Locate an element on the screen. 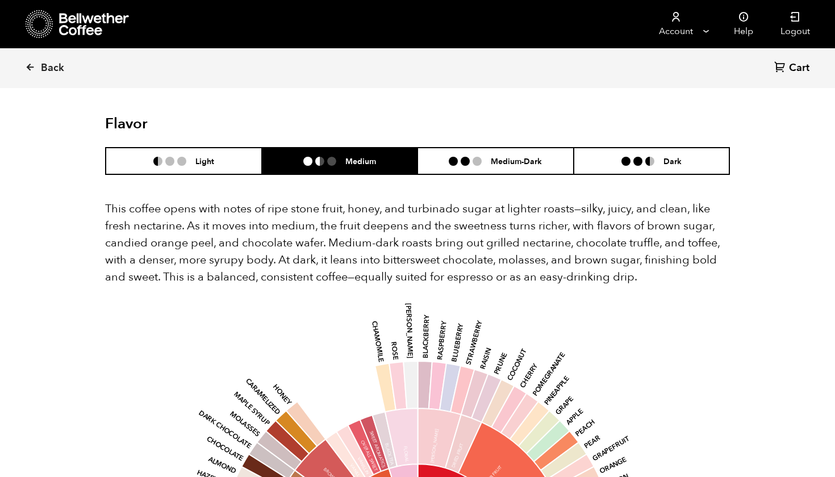 The image size is (835, 477). h6: Dark is located at coordinates (673, 161).